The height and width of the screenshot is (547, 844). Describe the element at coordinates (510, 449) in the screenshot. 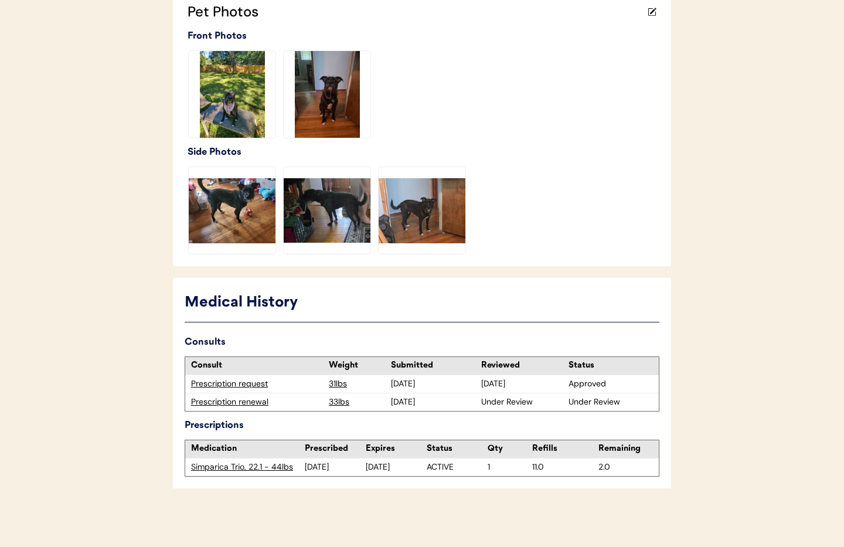

I see `div: Qty` at that location.